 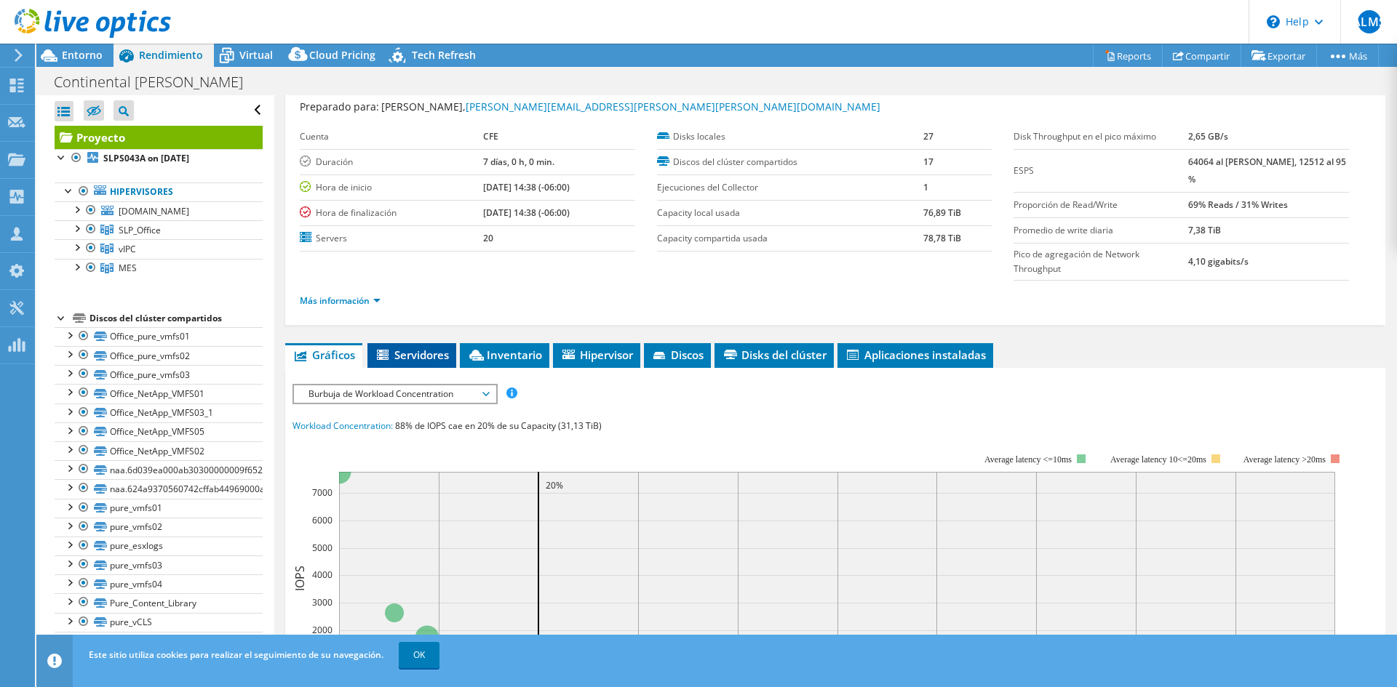 What do you see at coordinates (925, 187) in the screenshot?
I see `b: 1` at bounding box center [925, 187].